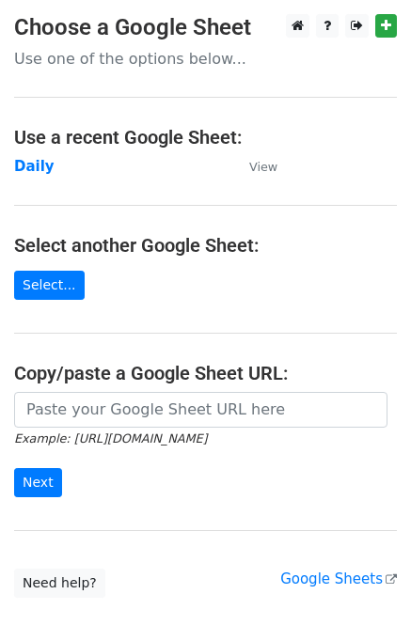 The image size is (411, 641). Describe the element at coordinates (38, 482) in the screenshot. I see `input: Next` at that location.